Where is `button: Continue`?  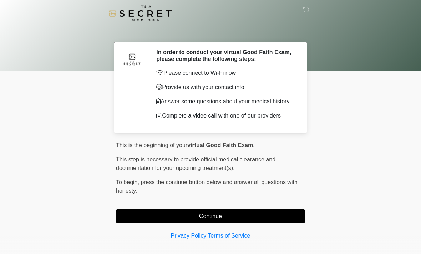
button: Continue is located at coordinates (210, 216).